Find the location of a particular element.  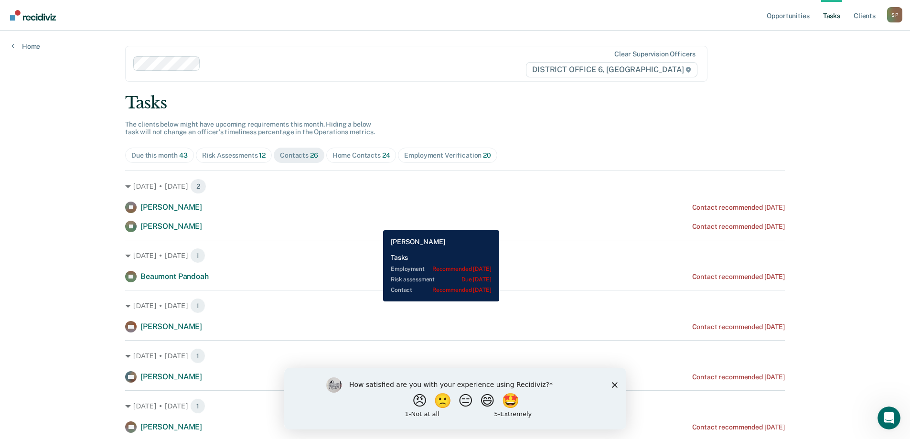

button: 5 is located at coordinates (227, 33).